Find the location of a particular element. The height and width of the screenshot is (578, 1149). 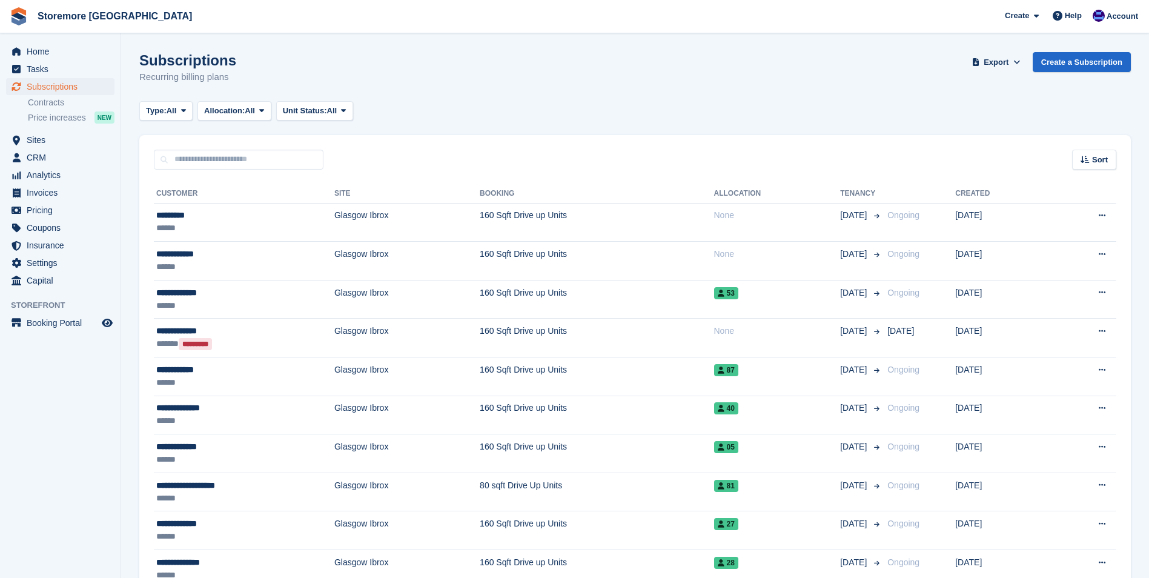

p: Recurring billing plans is located at coordinates (188, 77).